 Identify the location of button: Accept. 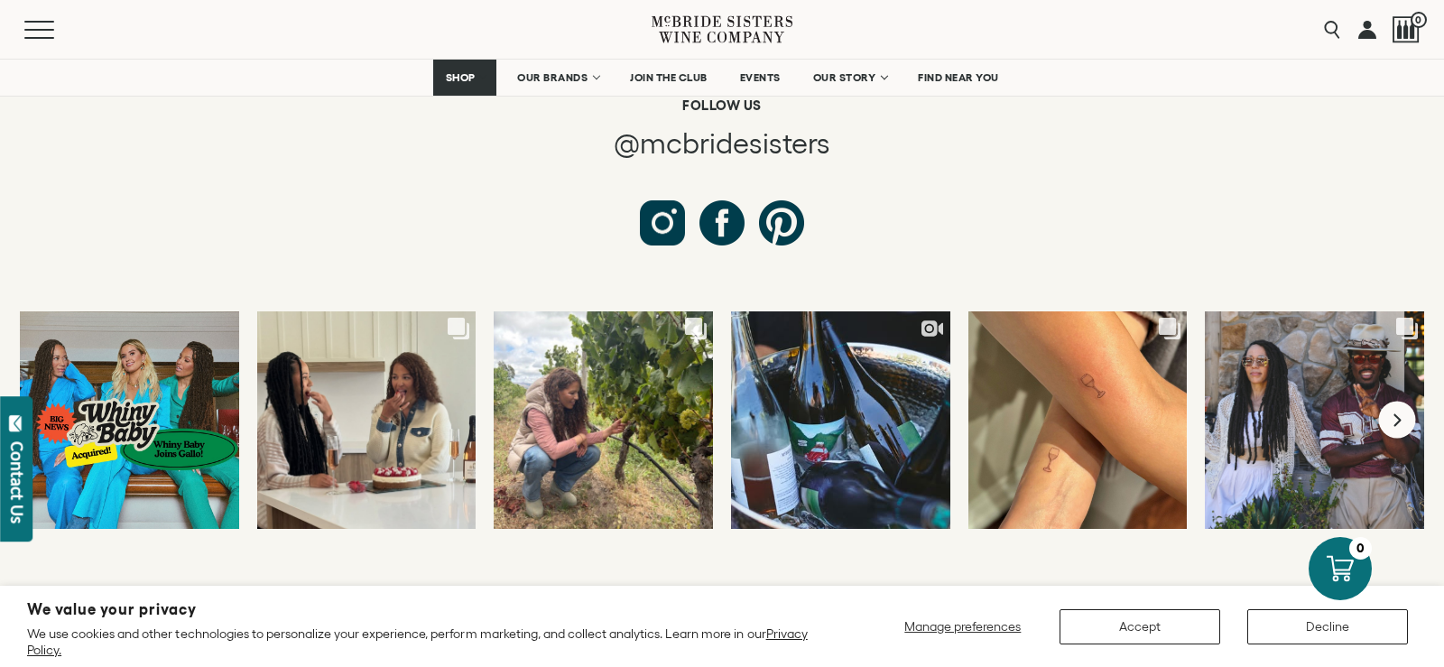
(1140, 626).